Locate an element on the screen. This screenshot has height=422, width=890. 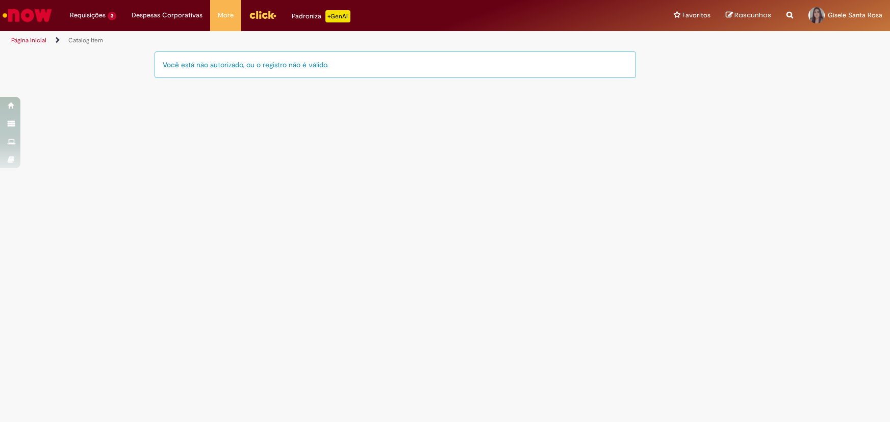
a: Catalog Item is located at coordinates (86, 40).